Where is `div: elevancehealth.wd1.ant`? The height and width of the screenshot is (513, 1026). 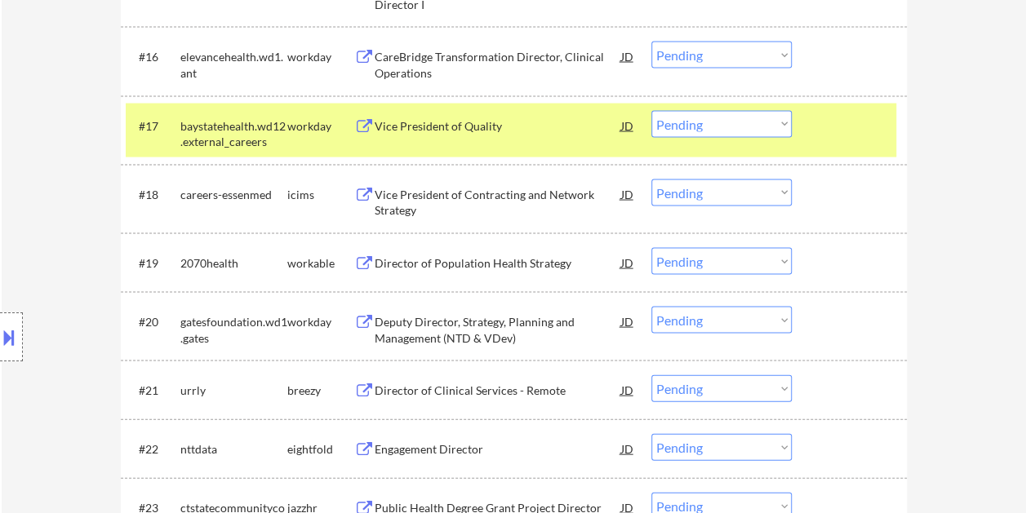
div: elevancehealth.wd1.ant is located at coordinates (233, 64).